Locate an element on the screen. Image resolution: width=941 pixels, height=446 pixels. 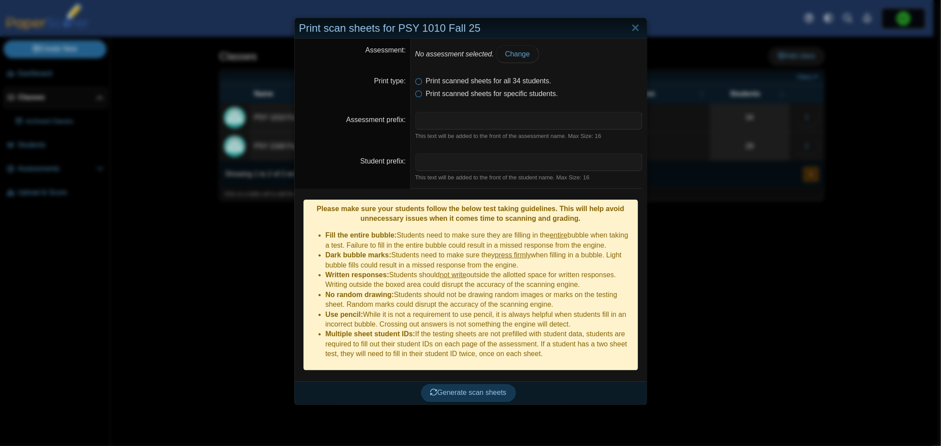
b: Fill the entire bubble: is located at coordinates (361, 235).